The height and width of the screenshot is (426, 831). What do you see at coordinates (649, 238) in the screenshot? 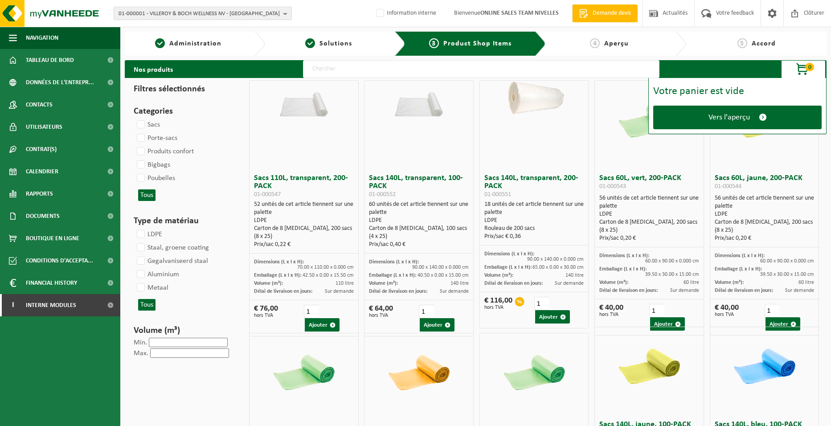
I see `div: Prix/sac 0,20 €` at bounding box center [649, 238].